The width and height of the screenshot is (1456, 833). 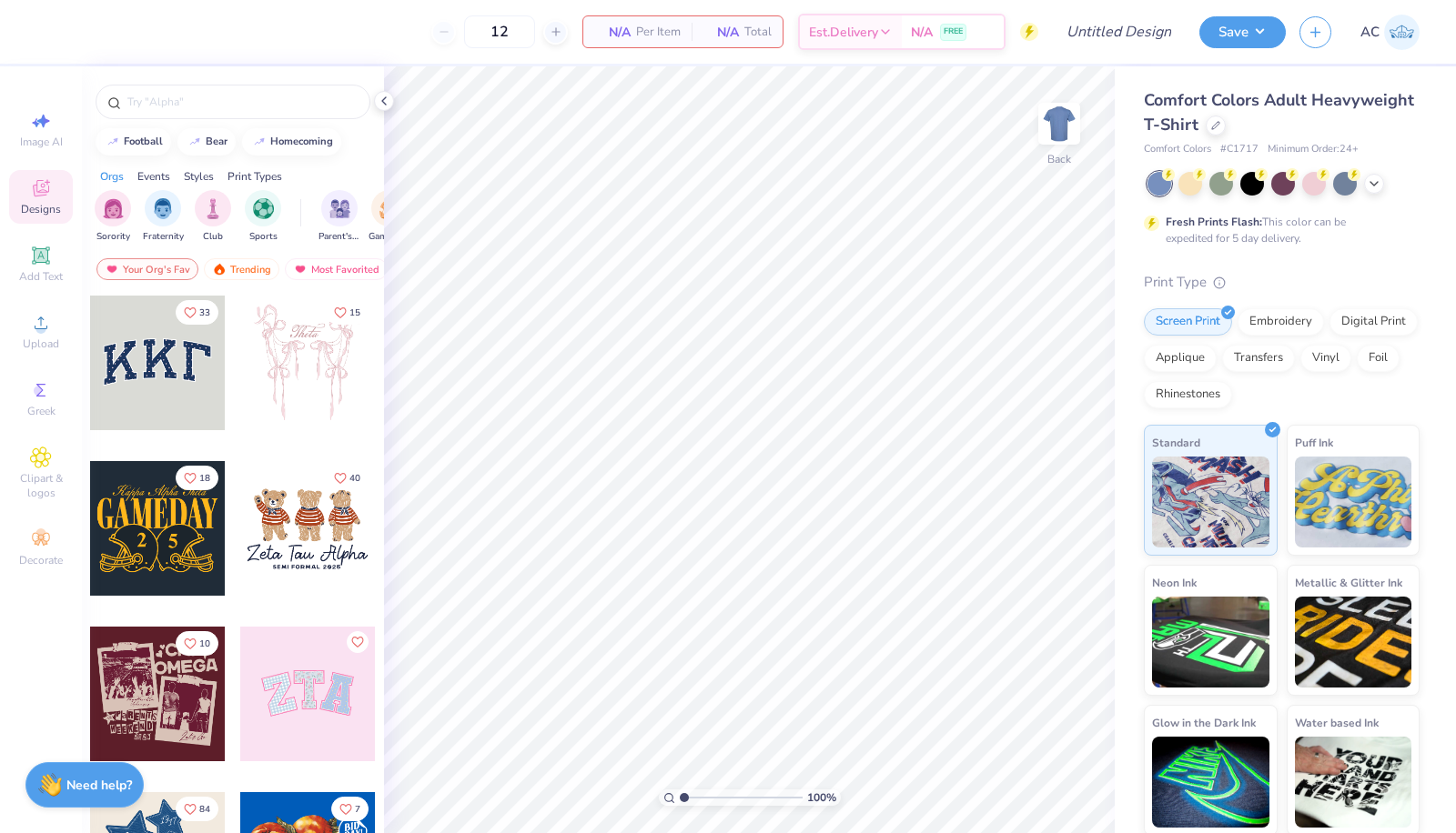 What do you see at coordinates (1281, 282) in the screenshot?
I see `div: Print Type` at bounding box center [1281, 282].